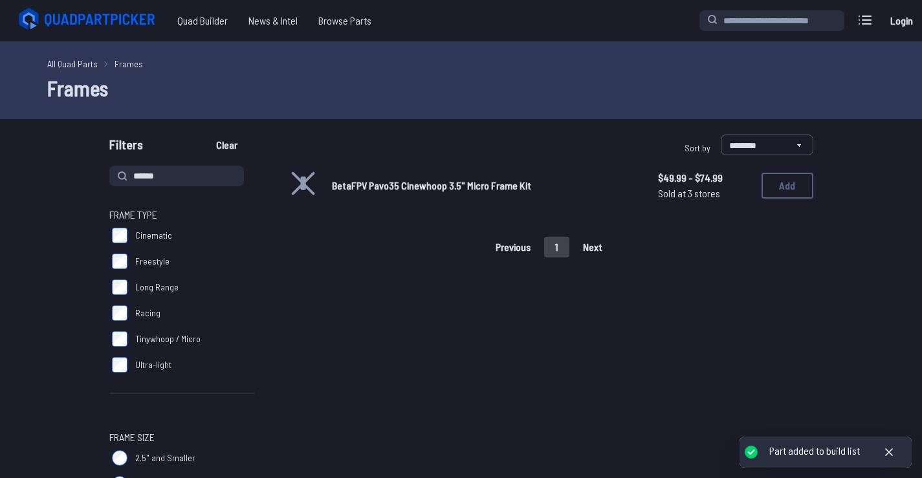  Describe the element at coordinates (120, 339) in the screenshot. I see `input: Tinywhoop / Micro` at that location.